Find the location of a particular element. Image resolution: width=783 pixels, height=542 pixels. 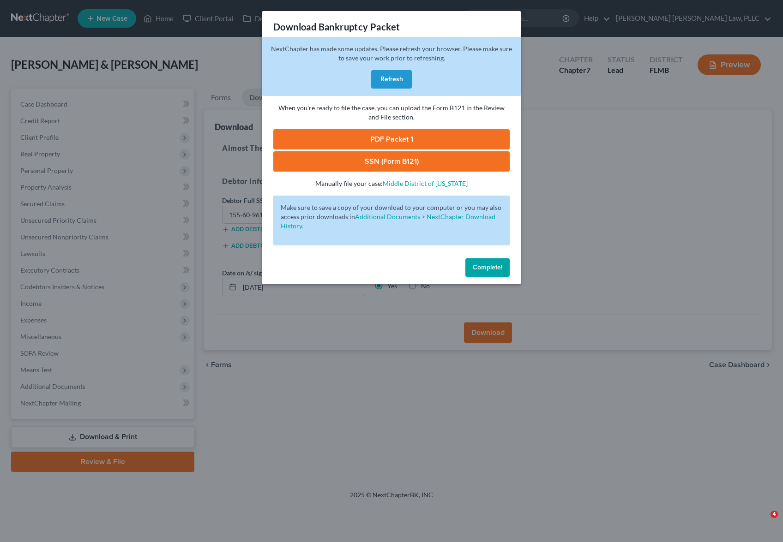

p: Make sure to save a copy of your download to your computer or you may also access prior downloads in is located at coordinates (391, 217).